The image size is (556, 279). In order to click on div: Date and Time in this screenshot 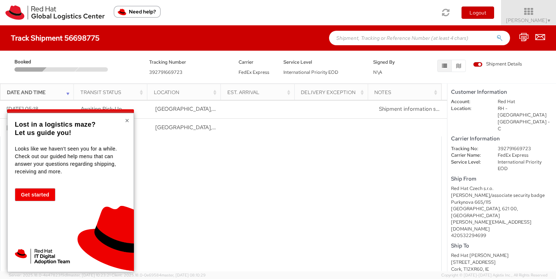, I will do `click(39, 92)`.